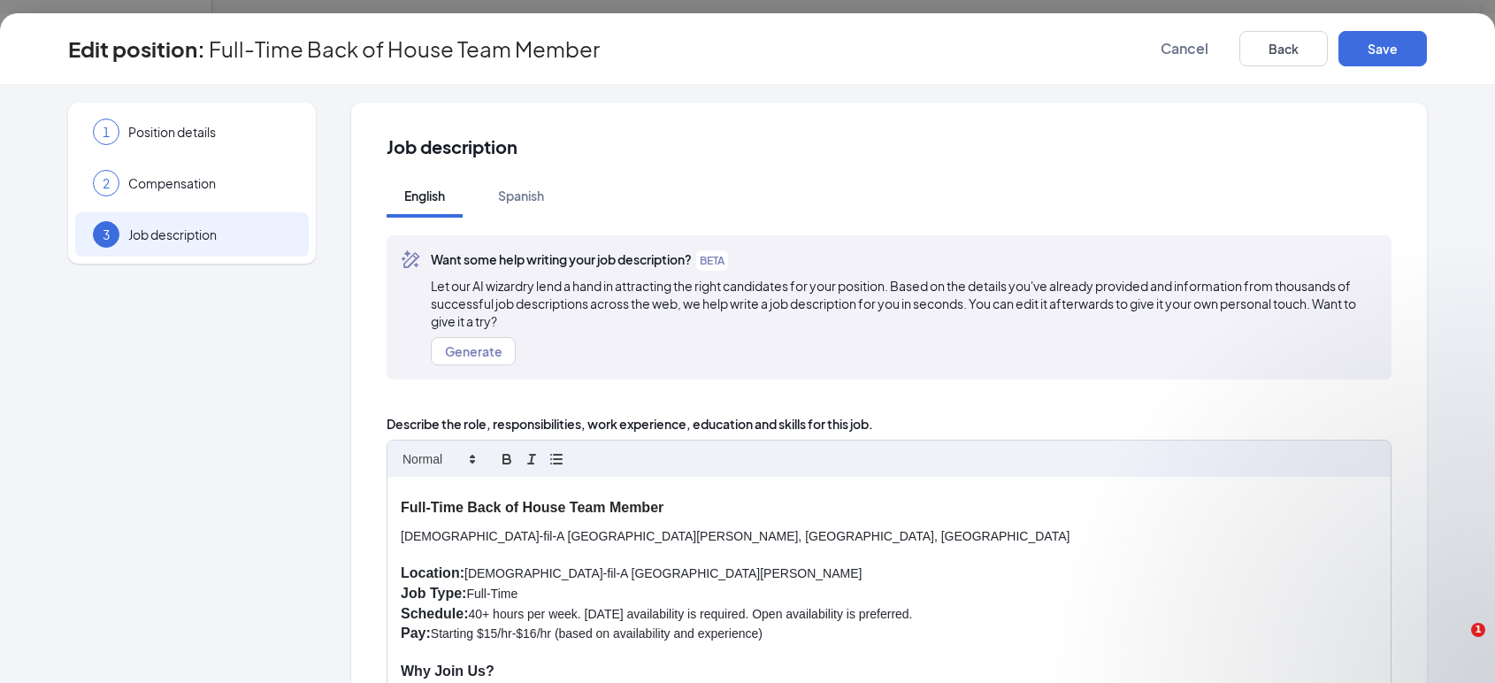 This screenshot has width=1495, height=683. Describe the element at coordinates (1383, 49) in the screenshot. I see `button: Save` at that location.